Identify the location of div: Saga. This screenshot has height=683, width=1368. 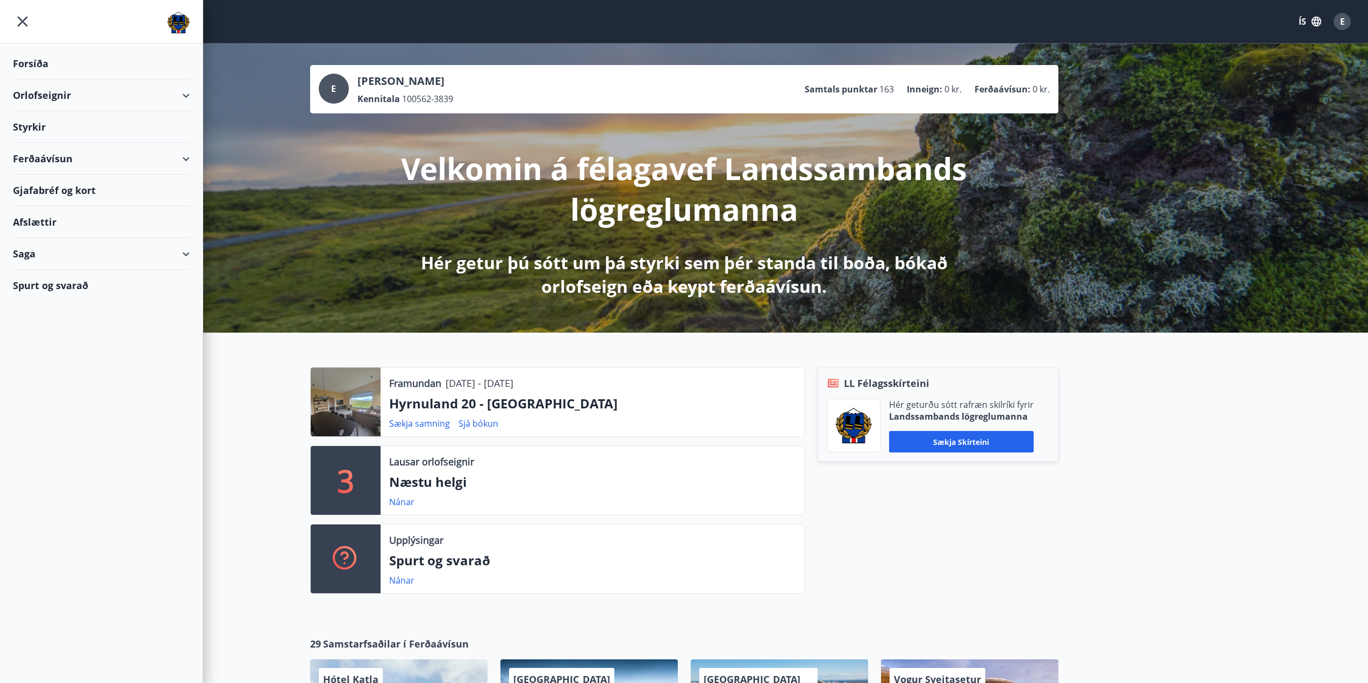
(101, 254).